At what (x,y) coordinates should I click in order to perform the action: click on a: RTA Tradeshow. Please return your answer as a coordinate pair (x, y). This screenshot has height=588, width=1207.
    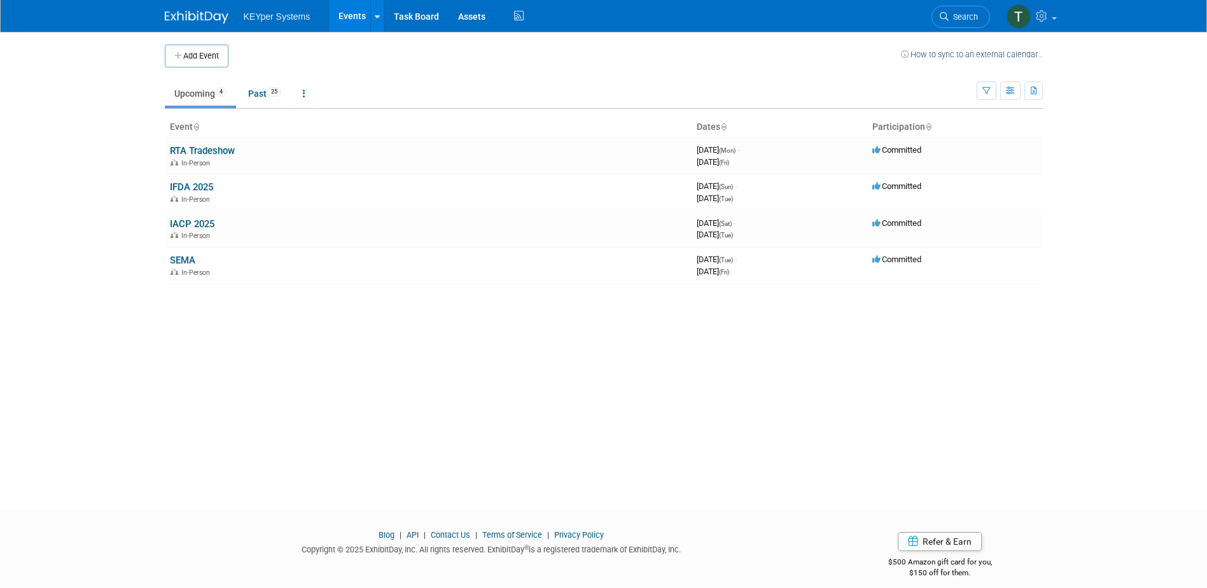
    Looking at the image, I should click on (202, 151).